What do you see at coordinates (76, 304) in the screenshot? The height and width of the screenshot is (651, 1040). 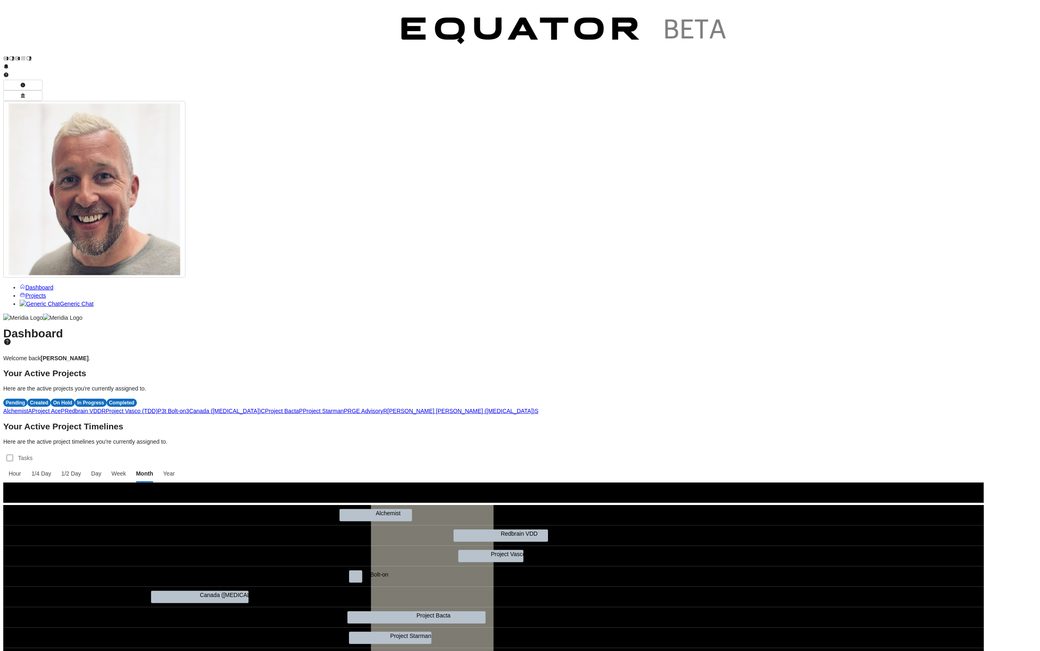 I see `span: Generic Chat` at bounding box center [76, 304].